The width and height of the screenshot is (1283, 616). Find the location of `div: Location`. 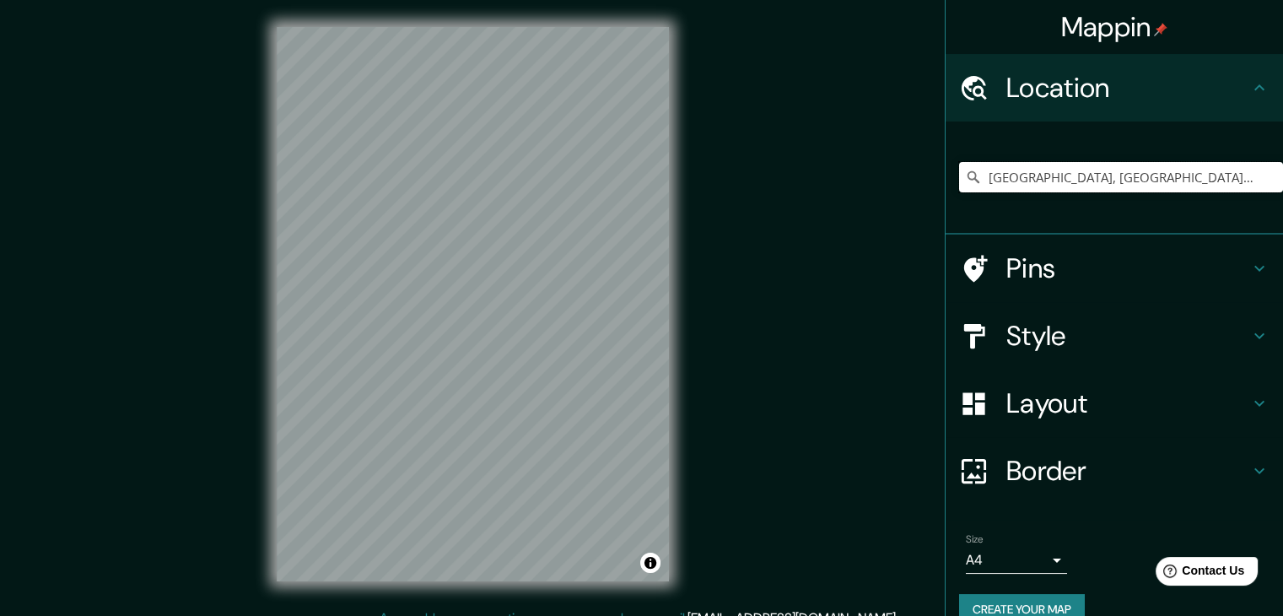

div: Location is located at coordinates (1114, 88).